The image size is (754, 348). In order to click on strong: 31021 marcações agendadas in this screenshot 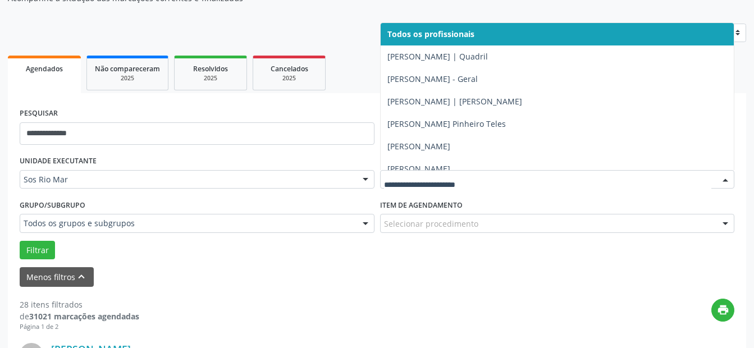, I will do `click(84, 316)`.